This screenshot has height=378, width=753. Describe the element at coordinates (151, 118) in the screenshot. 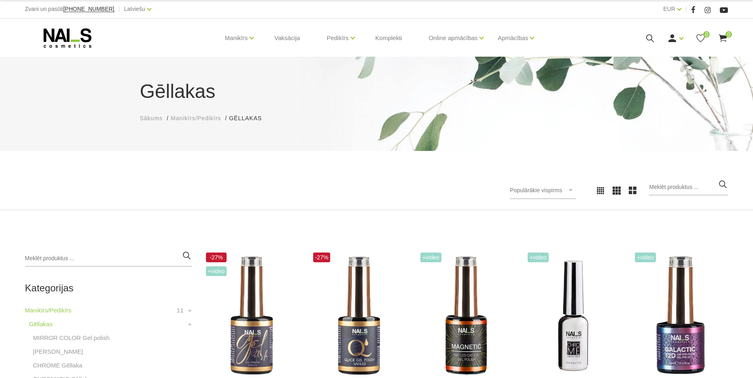

I see `span: Sākums` at that location.